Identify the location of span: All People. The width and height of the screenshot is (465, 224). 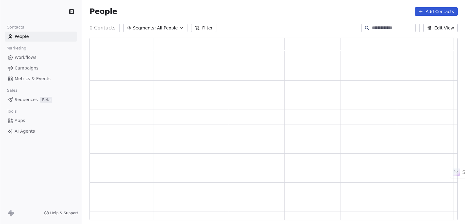
(167, 28).